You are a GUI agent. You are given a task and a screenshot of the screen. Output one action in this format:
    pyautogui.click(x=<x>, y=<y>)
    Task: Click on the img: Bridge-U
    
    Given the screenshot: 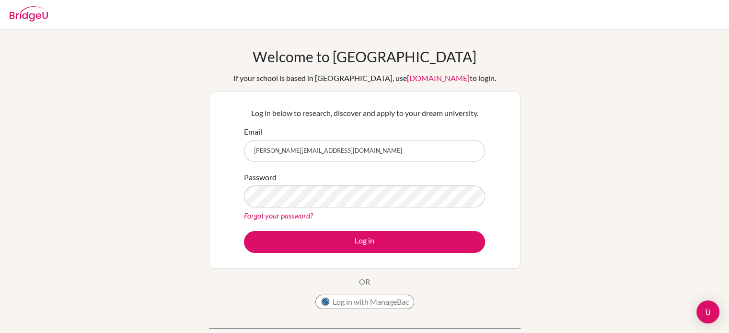 What is the action you would take?
    pyautogui.click(x=29, y=14)
    